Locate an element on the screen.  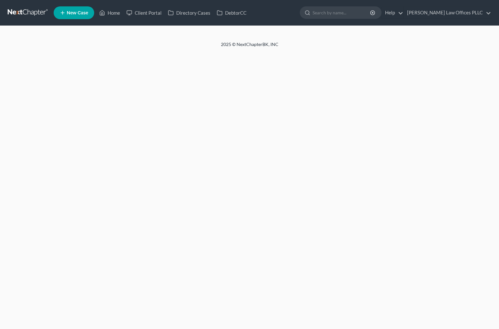
a: Home is located at coordinates (110, 13).